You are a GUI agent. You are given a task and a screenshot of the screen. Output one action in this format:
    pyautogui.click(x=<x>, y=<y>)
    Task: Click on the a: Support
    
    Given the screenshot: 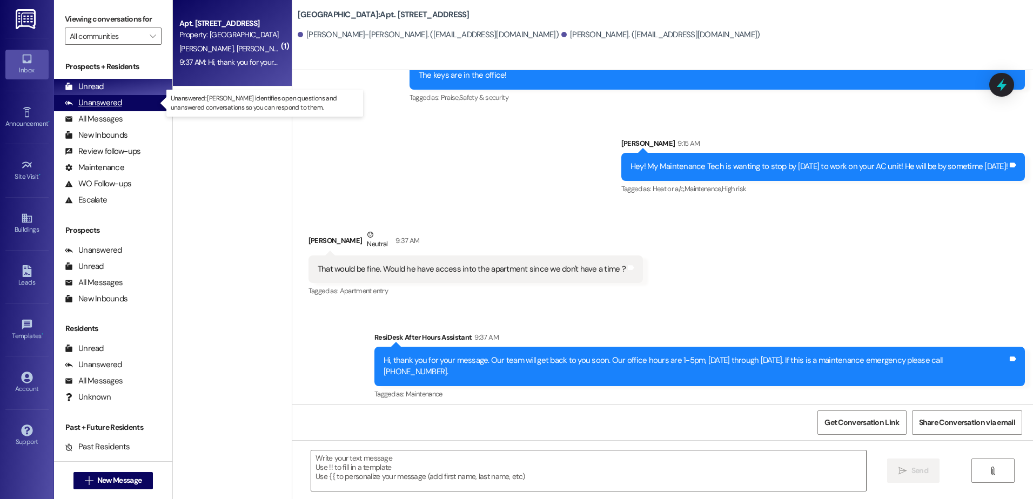 What is the action you would take?
    pyautogui.click(x=27, y=436)
    